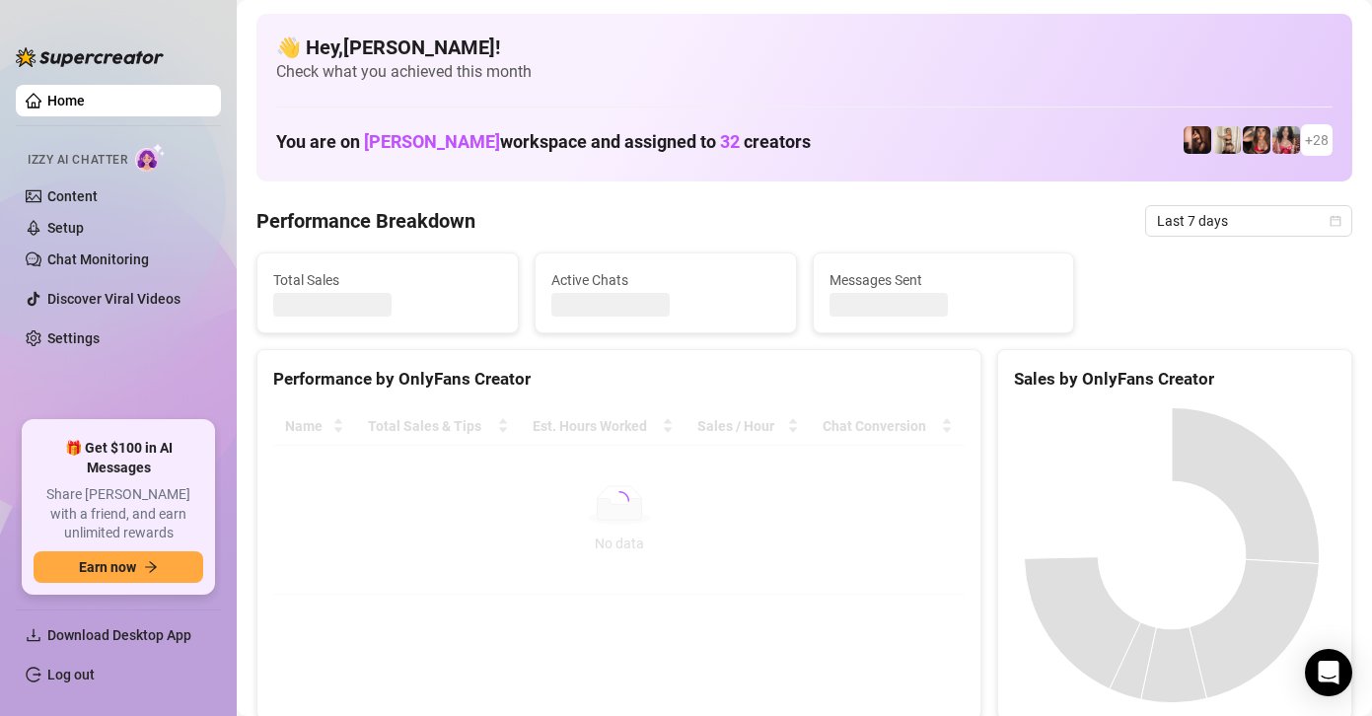 This screenshot has height=716, width=1372. Describe the element at coordinates (150, 157) in the screenshot. I see `img: AI Chatter` at that location.